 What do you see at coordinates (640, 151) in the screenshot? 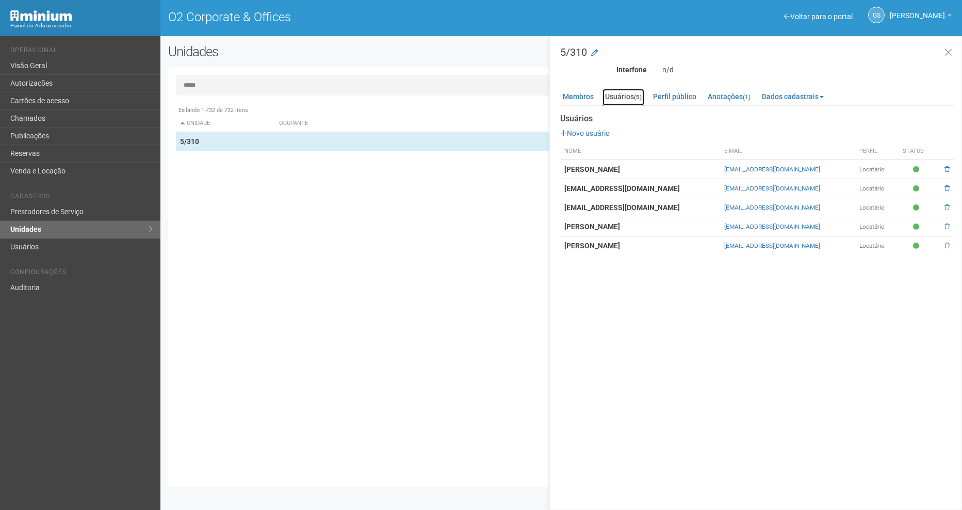
I see `th: Nome` at bounding box center [640, 151].